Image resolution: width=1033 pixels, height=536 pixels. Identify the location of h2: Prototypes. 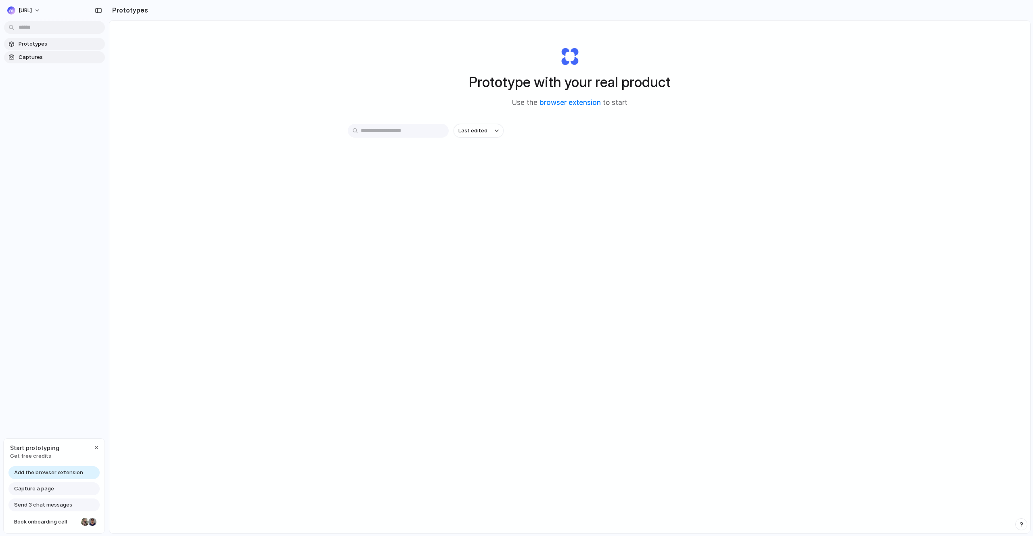
(128, 10).